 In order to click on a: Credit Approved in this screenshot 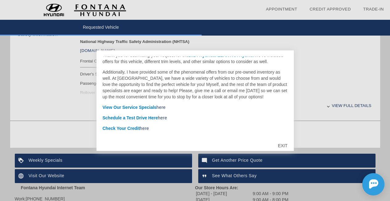, I will do `click(330, 9)`.